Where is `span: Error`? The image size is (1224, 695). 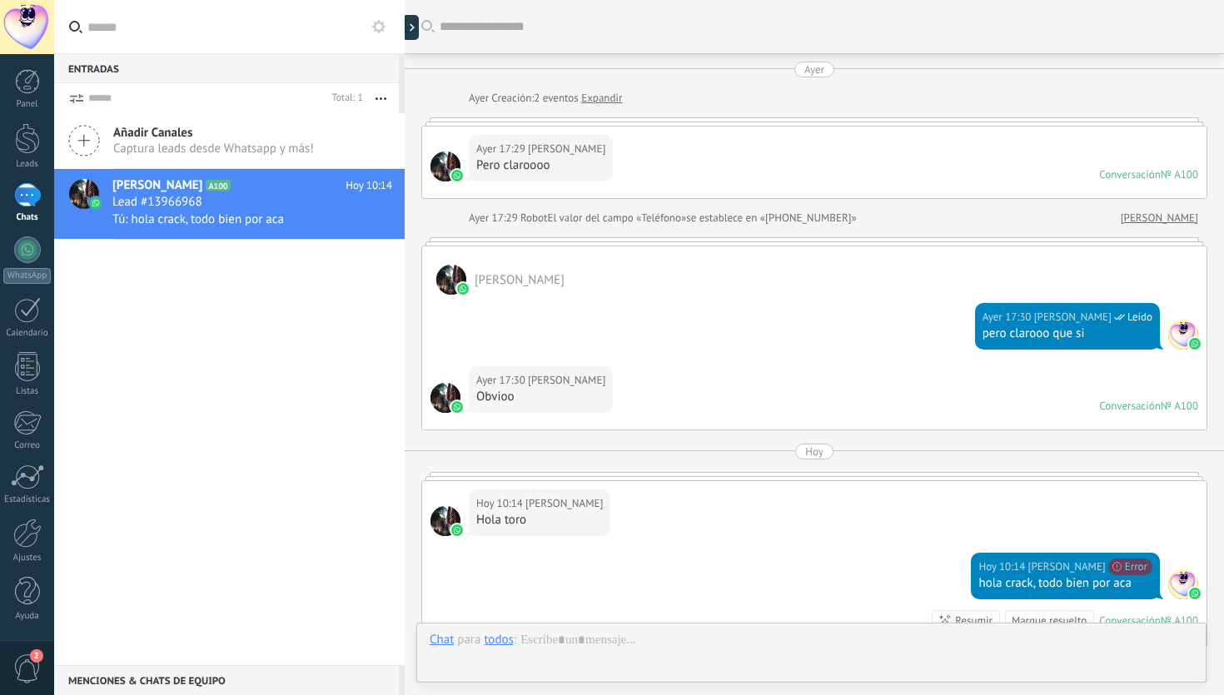
span: Error is located at coordinates (1130, 567).